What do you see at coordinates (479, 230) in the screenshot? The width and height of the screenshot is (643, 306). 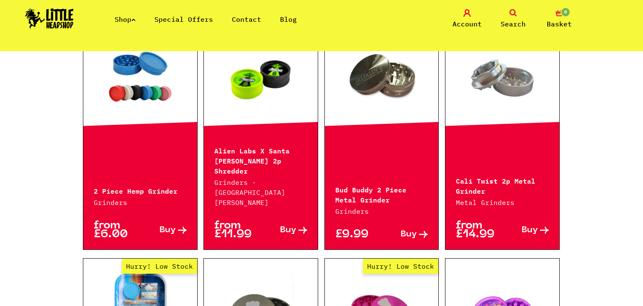 I see `p: from £14.99` at bounding box center [479, 230].